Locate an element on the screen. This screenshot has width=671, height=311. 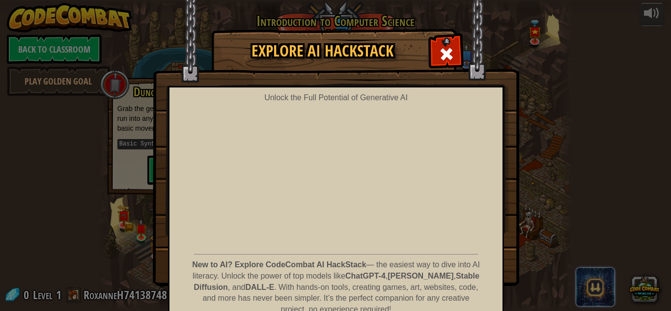
strong: New to AI? Explore CodeCombat AI HackStack is located at coordinates (279, 264).